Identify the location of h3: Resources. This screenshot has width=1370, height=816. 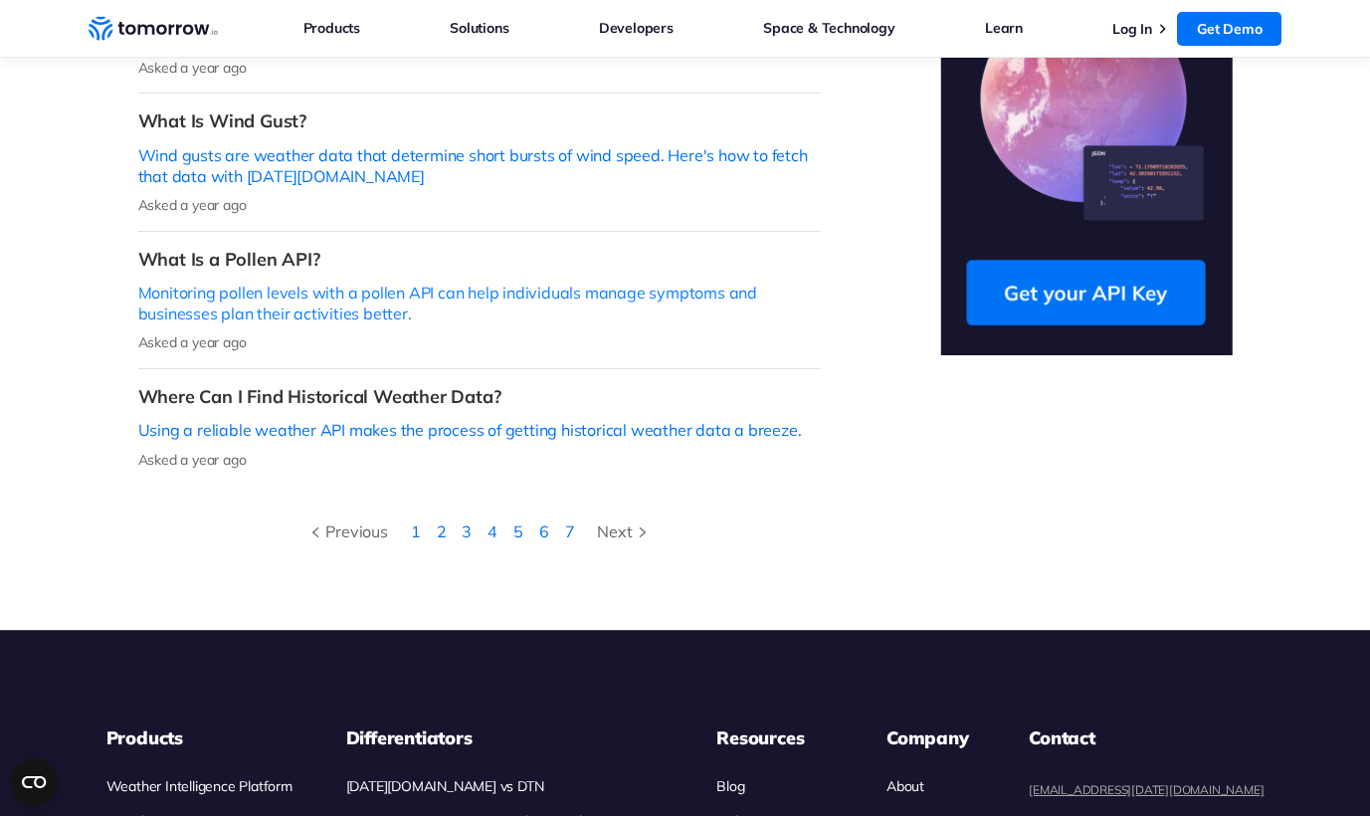
(774, 738).